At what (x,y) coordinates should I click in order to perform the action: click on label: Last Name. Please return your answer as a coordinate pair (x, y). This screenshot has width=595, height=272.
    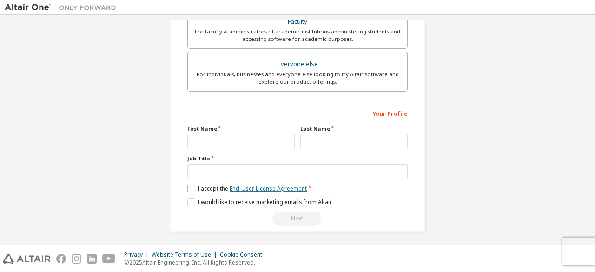
    Looking at the image, I should click on (354, 129).